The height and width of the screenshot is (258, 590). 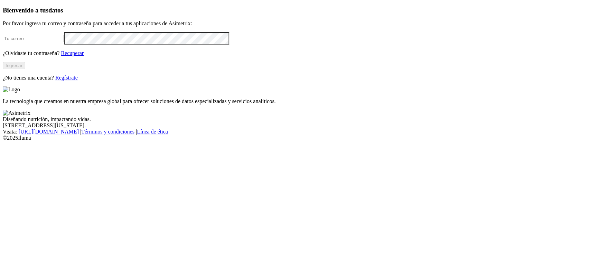 I want to click on h3: Bienvenido a tus, so click(x=295, y=10).